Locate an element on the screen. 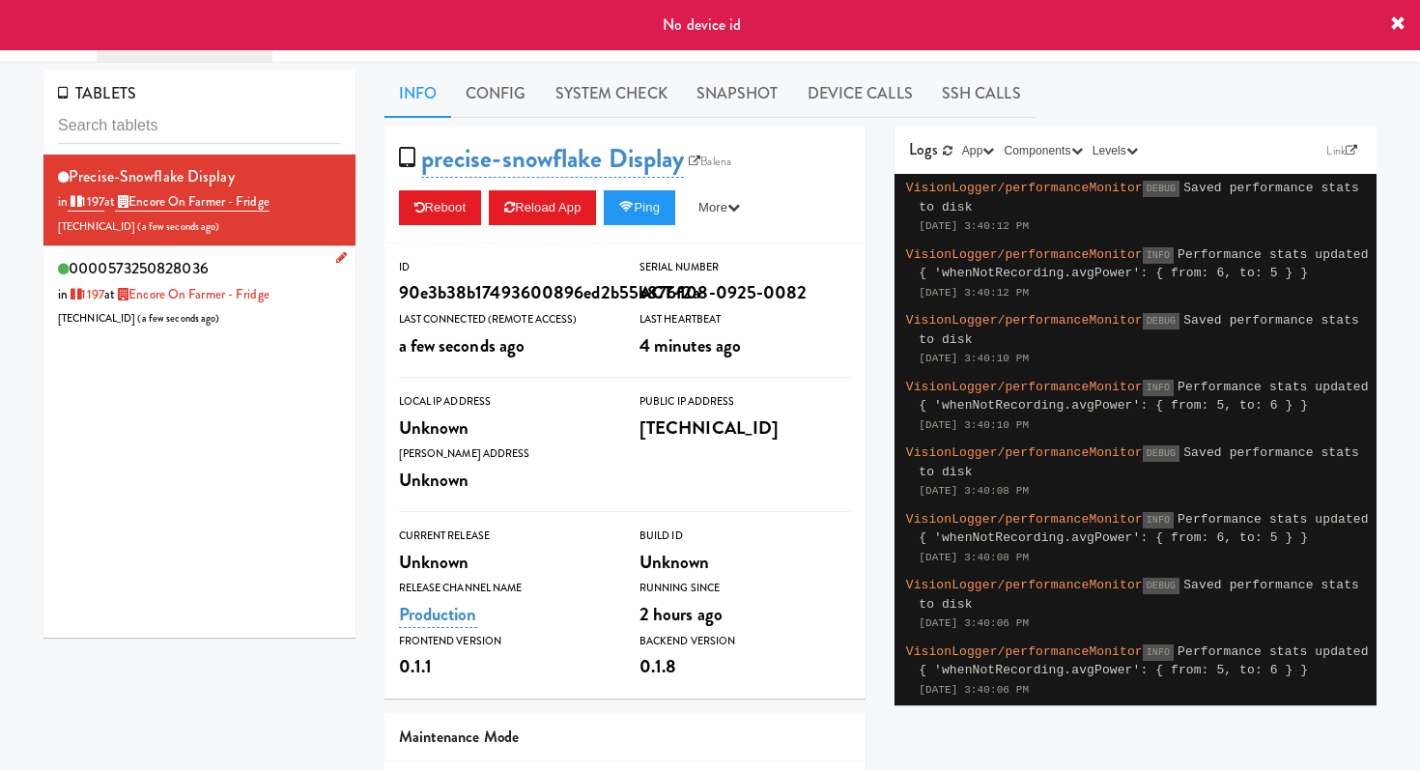  input: Search tablets is located at coordinates (199, 126).